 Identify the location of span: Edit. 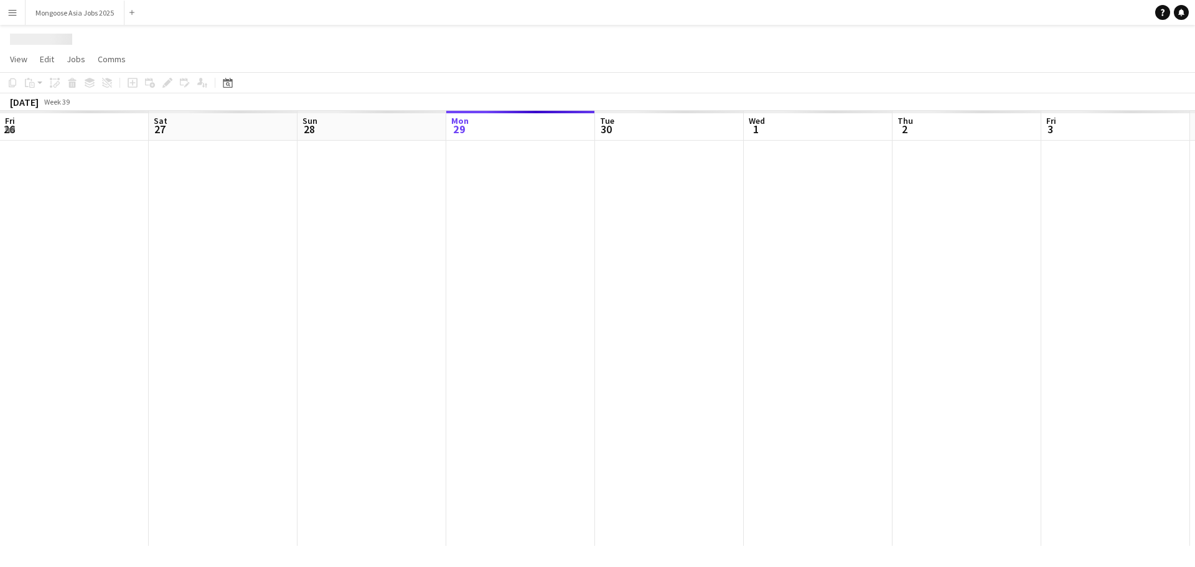
(47, 59).